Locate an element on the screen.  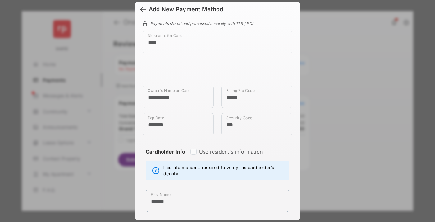
strong: Cardholder Info is located at coordinates (166, 157).